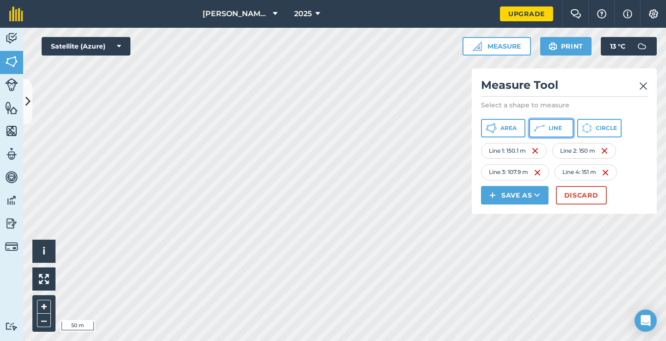  I want to click on img: svg+xml;base64,PHN2ZyB4bWxucz0iaHR0cDovL3d3dy53My5vcmcvMjAwMC9zdmciIHdpZHRoPSIxOSIgaGVpZ2h0PSIyNC..., so click(553, 46).